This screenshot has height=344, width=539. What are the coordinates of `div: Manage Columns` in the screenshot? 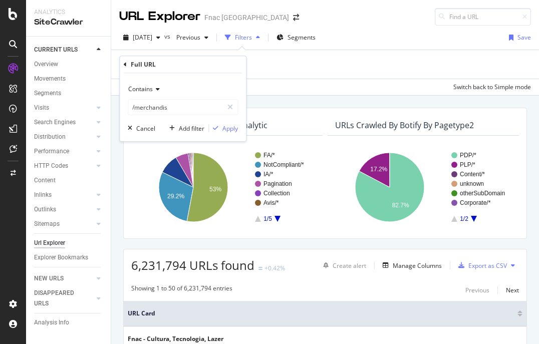 It's located at (417, 265).